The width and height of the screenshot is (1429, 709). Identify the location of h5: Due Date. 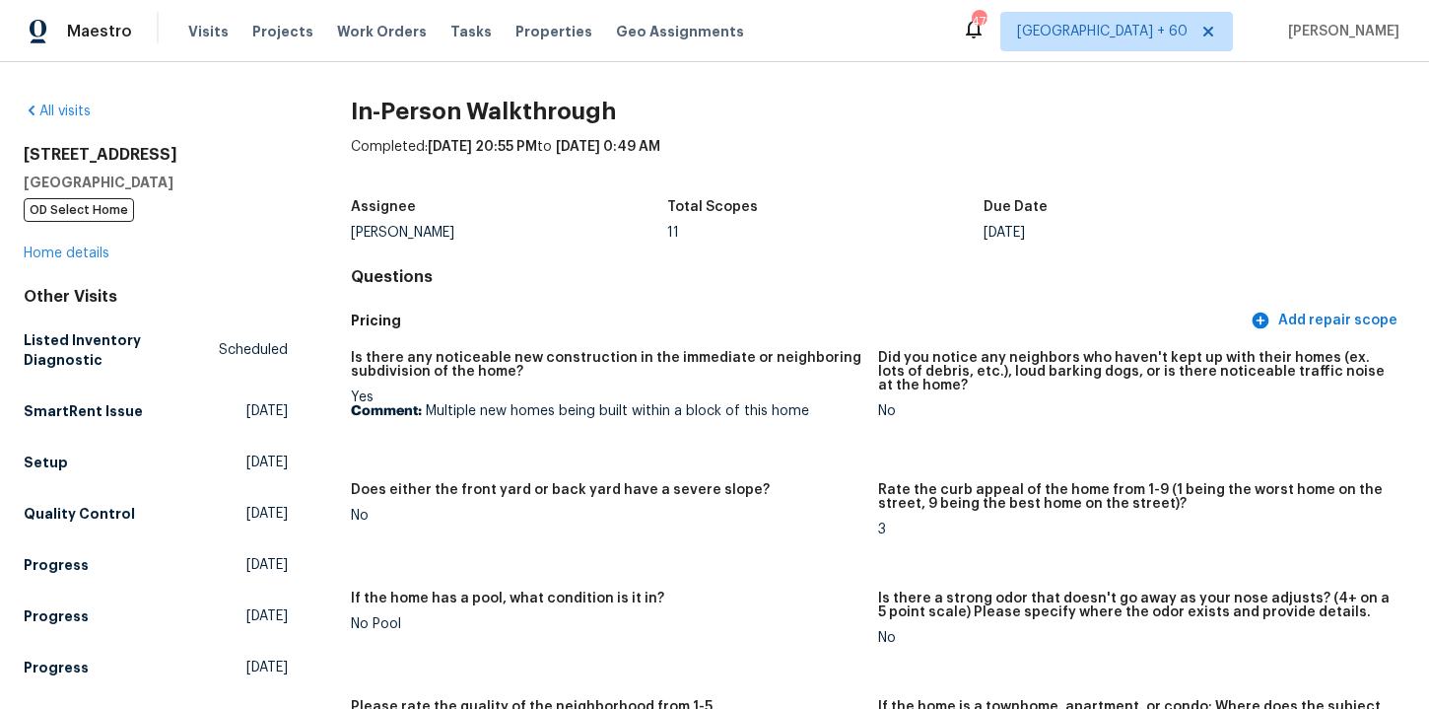
(1015, 207).